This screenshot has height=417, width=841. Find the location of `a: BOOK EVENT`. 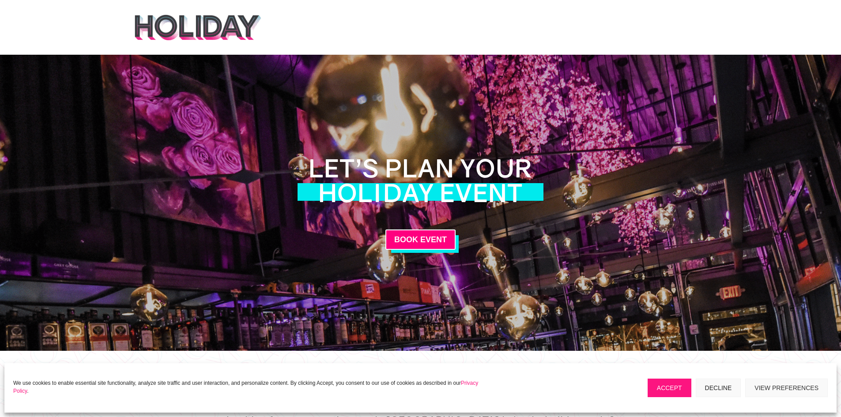

a: BOOK EVENT is located at coordinates (420, 239).